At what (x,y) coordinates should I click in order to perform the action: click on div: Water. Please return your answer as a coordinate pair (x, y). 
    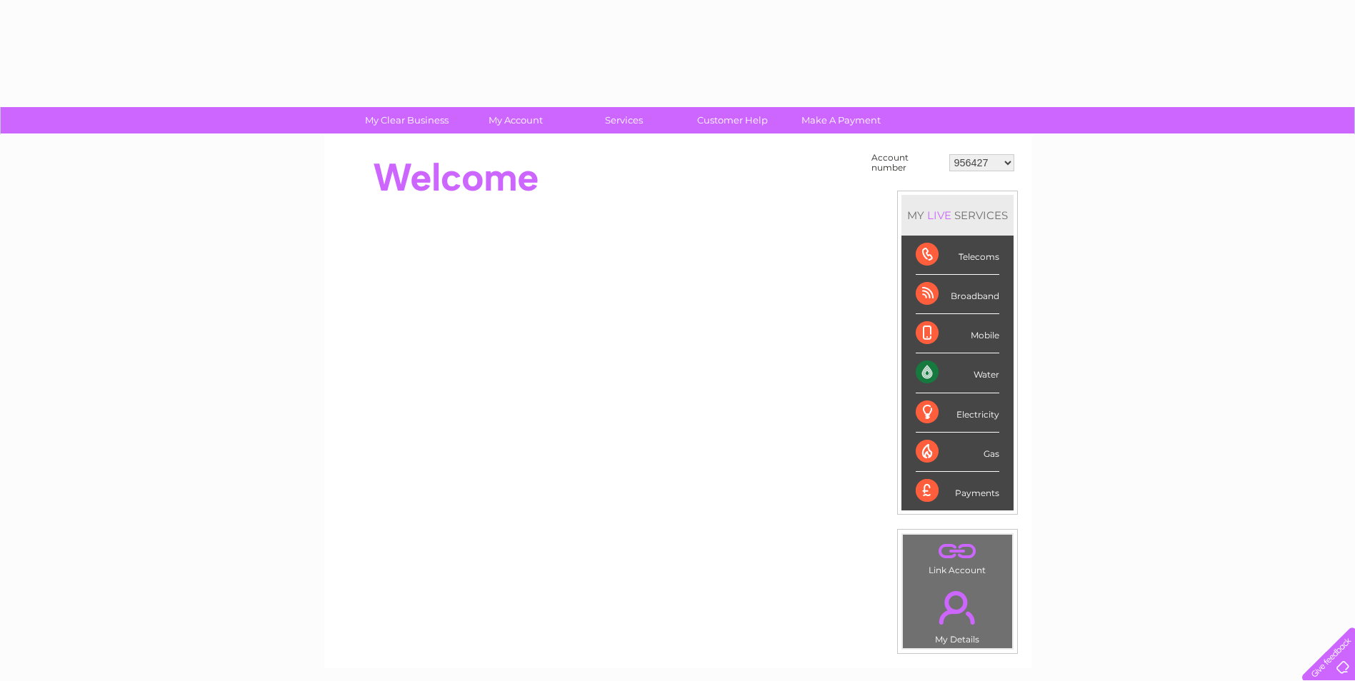
    Looking at the image, I should click on (957, 373).